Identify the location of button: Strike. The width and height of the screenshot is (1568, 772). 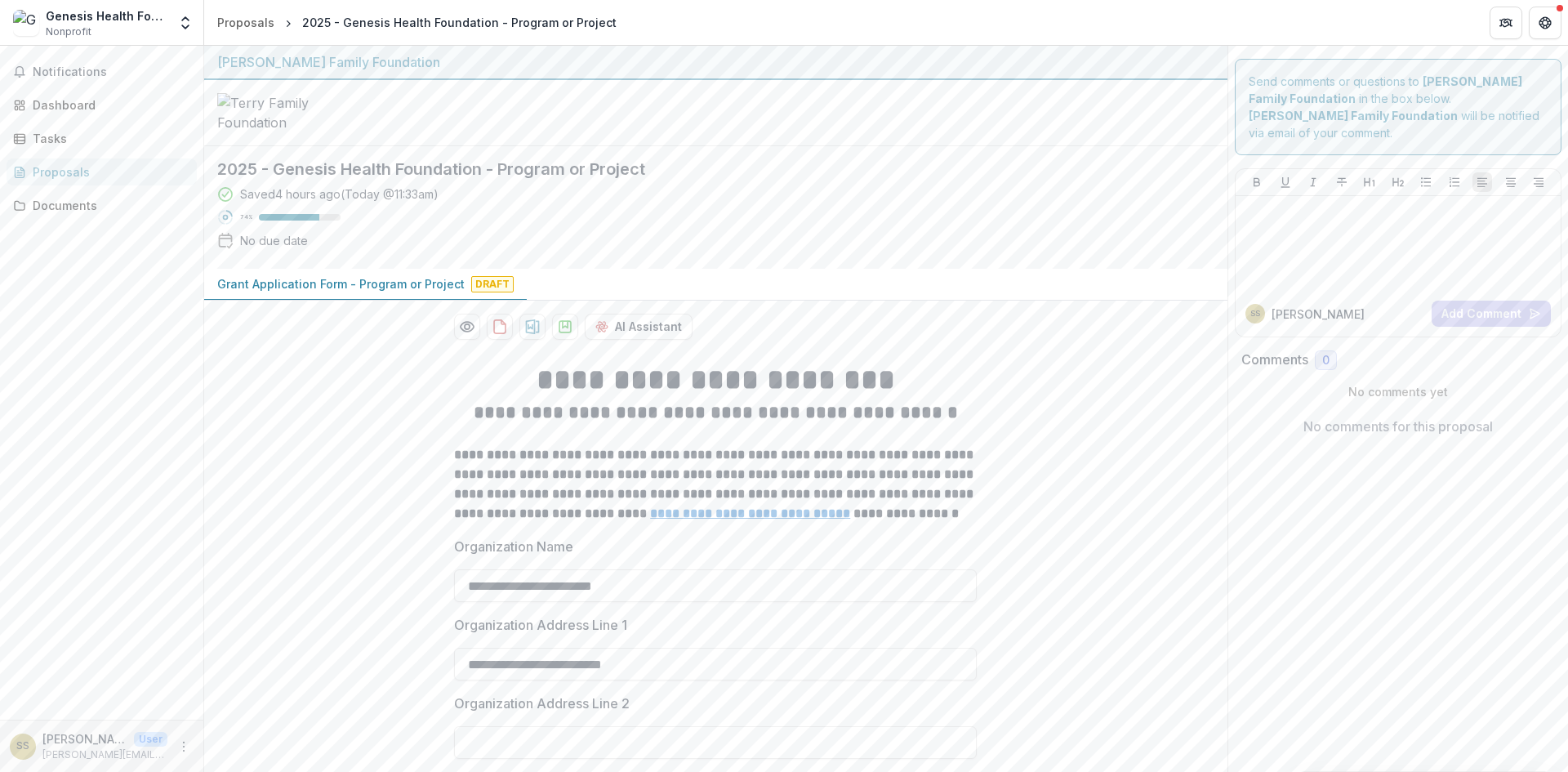
(1341, 182).